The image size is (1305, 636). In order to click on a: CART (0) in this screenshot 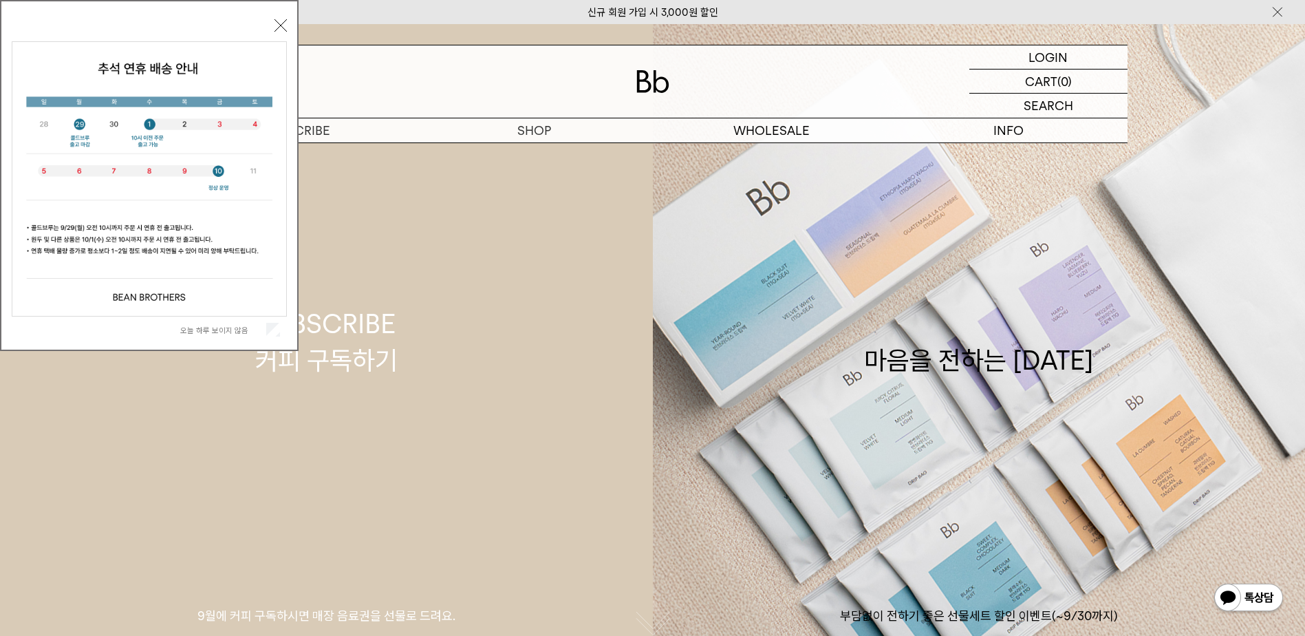, I will do `click(1049, 81)`.